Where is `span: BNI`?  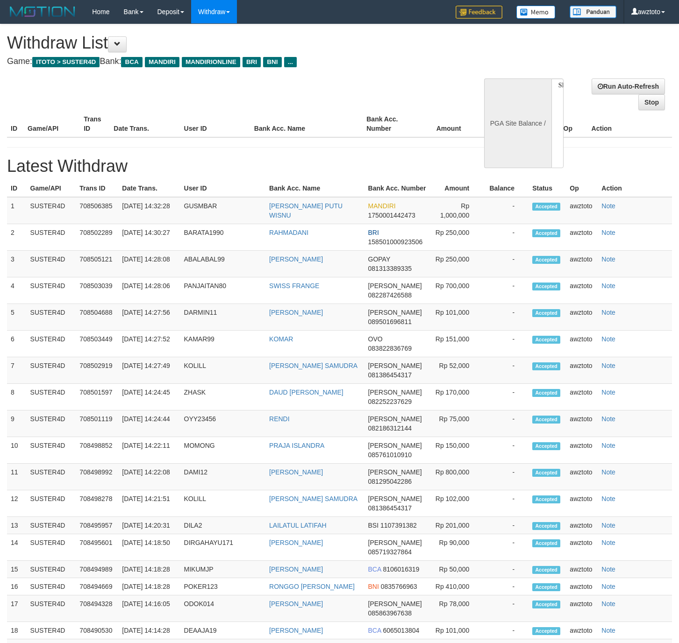 span: BNI is located at coordinates (373, 587).